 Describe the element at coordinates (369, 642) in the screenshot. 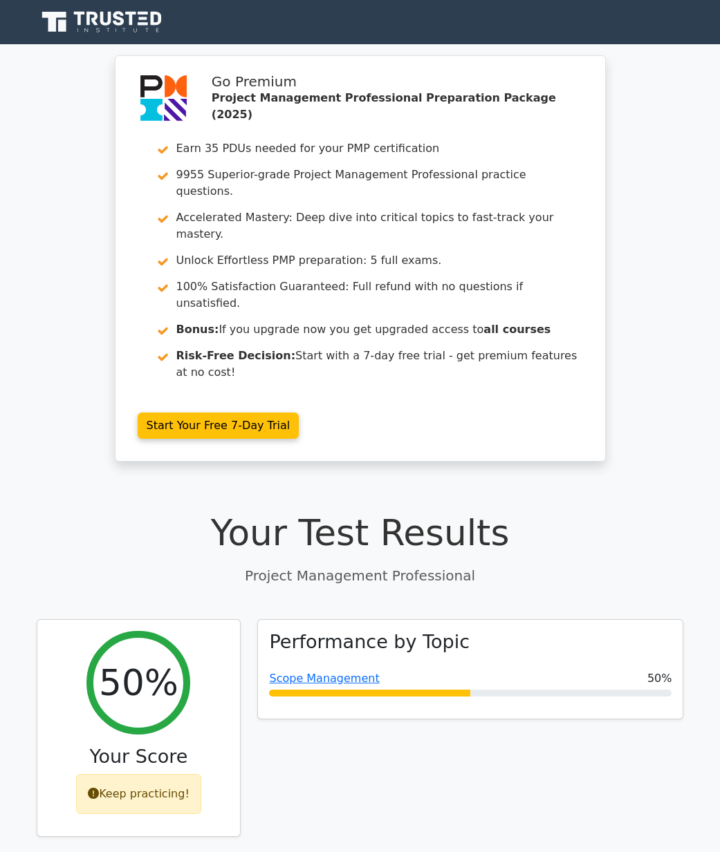

I see `h3: Performance by Topic` at that location.